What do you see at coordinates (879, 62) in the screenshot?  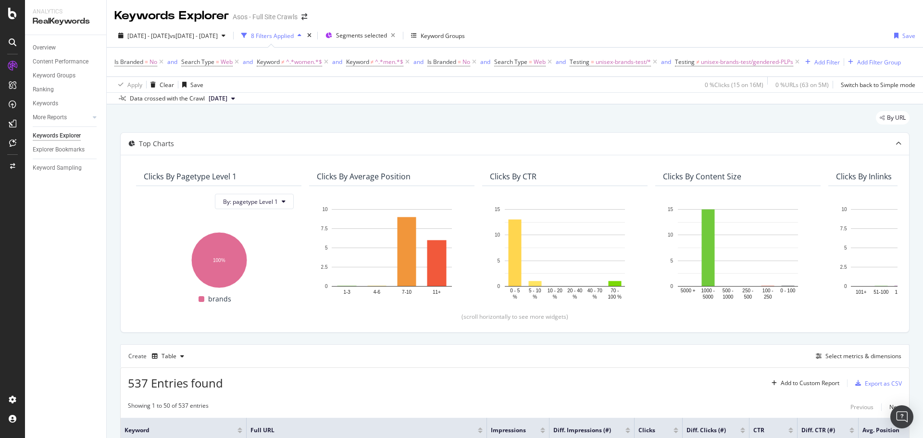 I see `div: Add Filter Group` at bounding box center [879, 62].